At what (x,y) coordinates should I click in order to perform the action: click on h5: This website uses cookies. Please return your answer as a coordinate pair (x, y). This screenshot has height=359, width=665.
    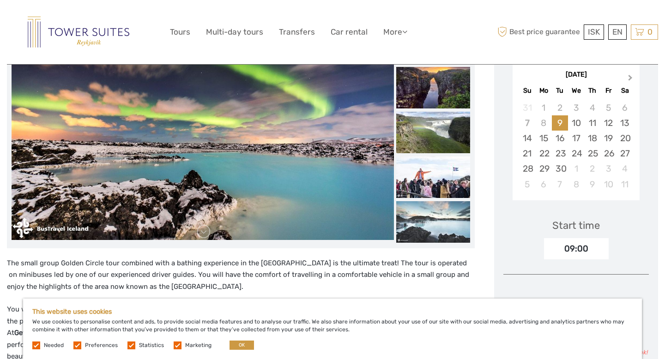
    Looking at the image, I should click on (332, 311).